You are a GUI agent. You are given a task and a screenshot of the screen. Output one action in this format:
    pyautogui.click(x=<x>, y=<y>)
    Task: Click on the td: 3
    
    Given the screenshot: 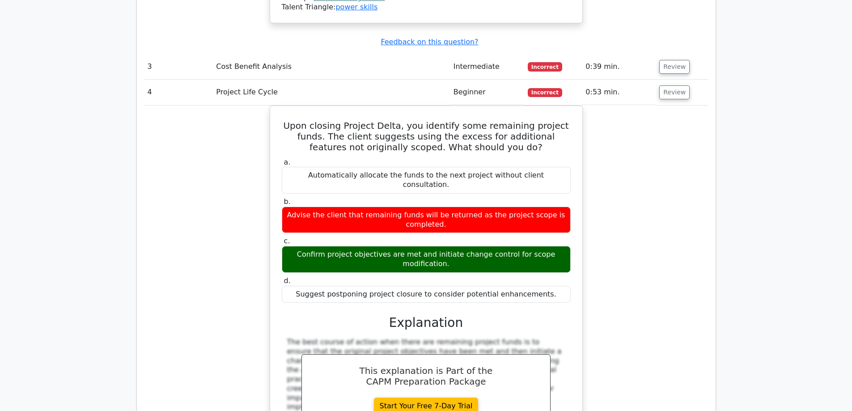 What is the action you would take?
    pyautogui.click(x=178, y=67)
    